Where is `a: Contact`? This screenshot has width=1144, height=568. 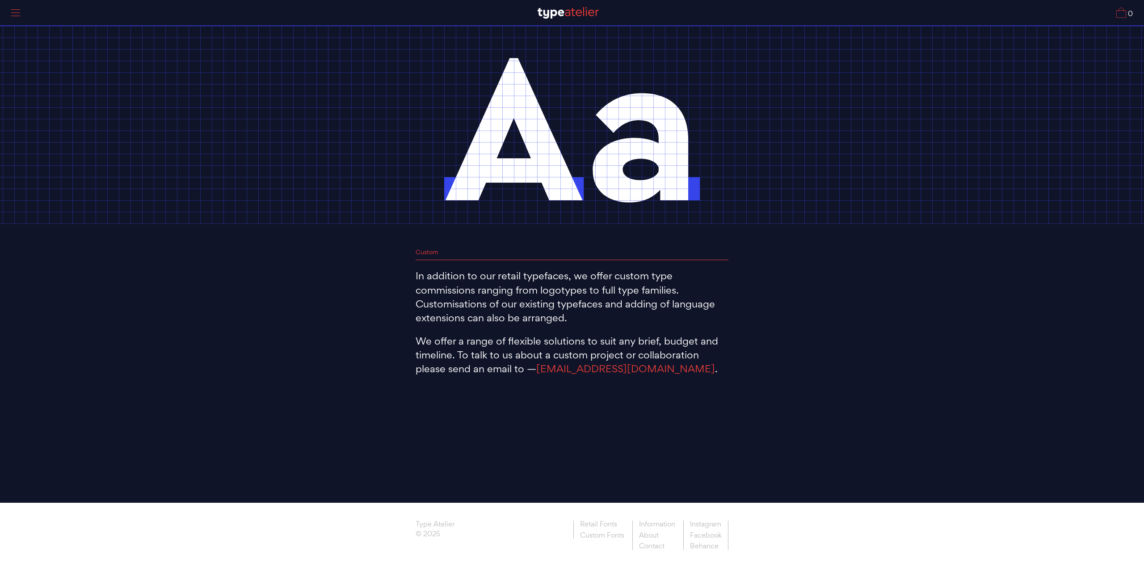 a: Contact is located at coordinates (657, 545).